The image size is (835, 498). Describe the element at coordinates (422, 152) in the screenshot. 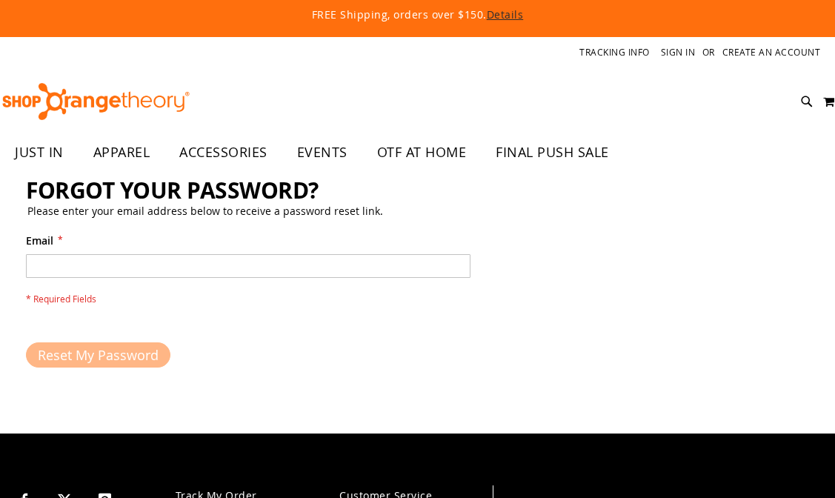

I see `span: OTF AT HOME` at that location.